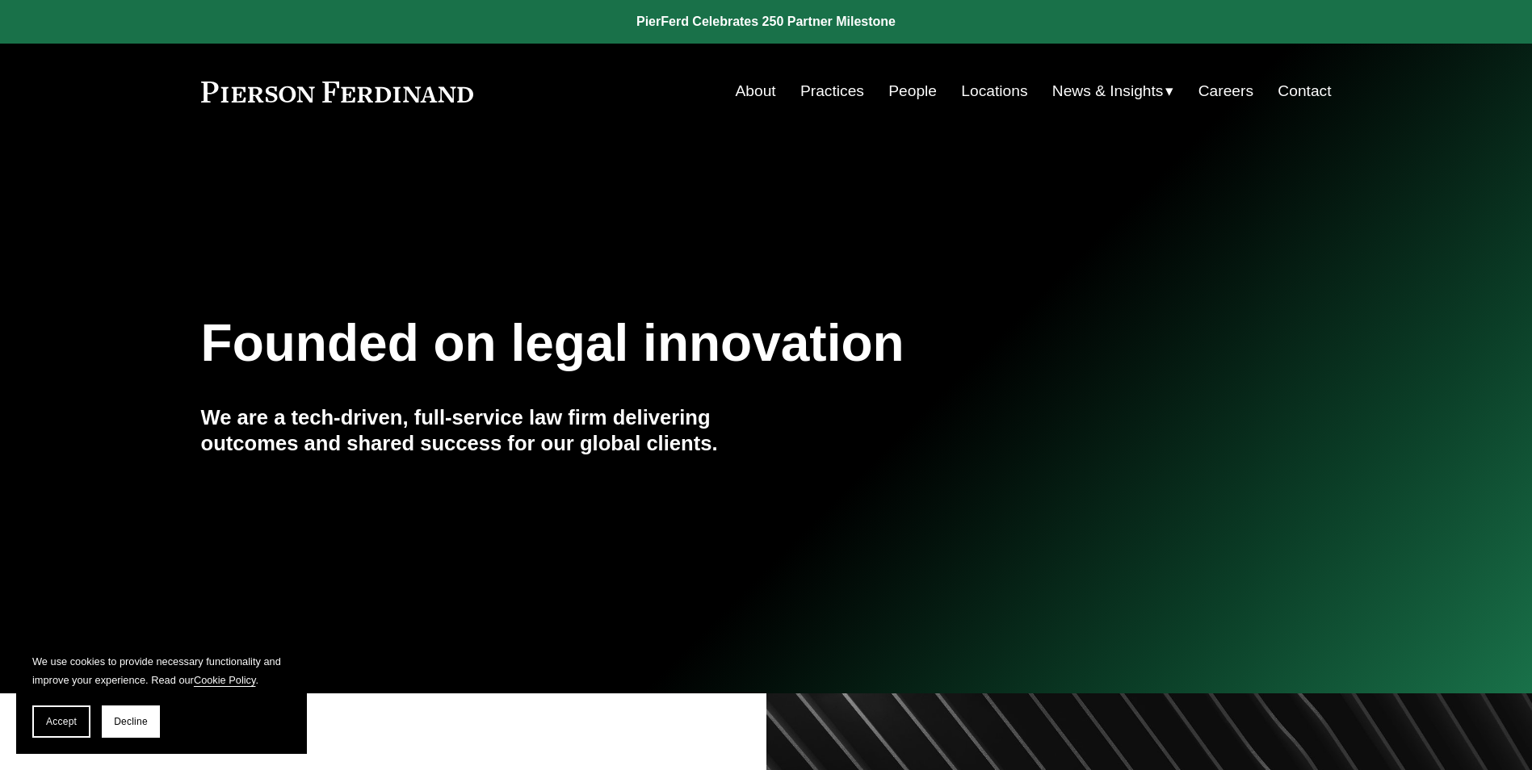  What do you see at coordinates (672, 343) in the screenshot?
I see `h1: Founded on legal innovation` at bounding box center [672, 343].